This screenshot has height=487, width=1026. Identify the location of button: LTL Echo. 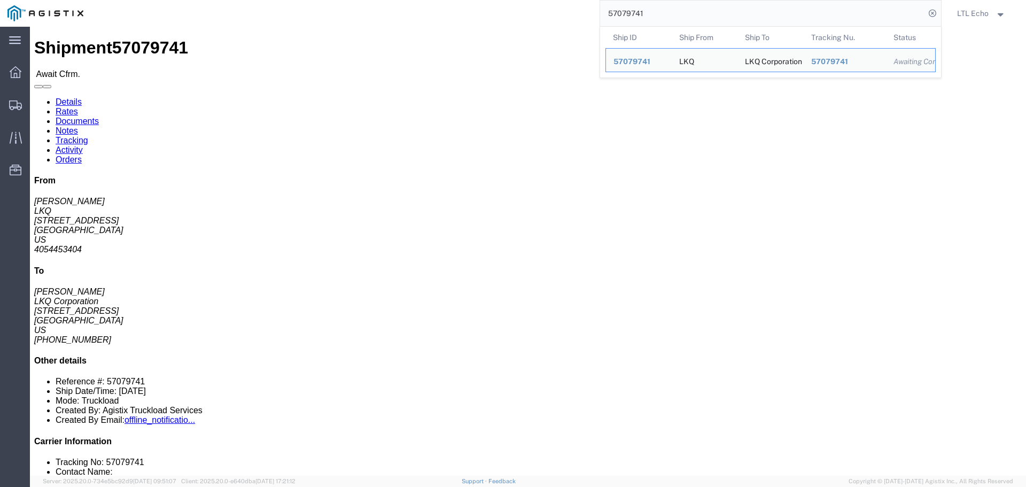
(983, 13).